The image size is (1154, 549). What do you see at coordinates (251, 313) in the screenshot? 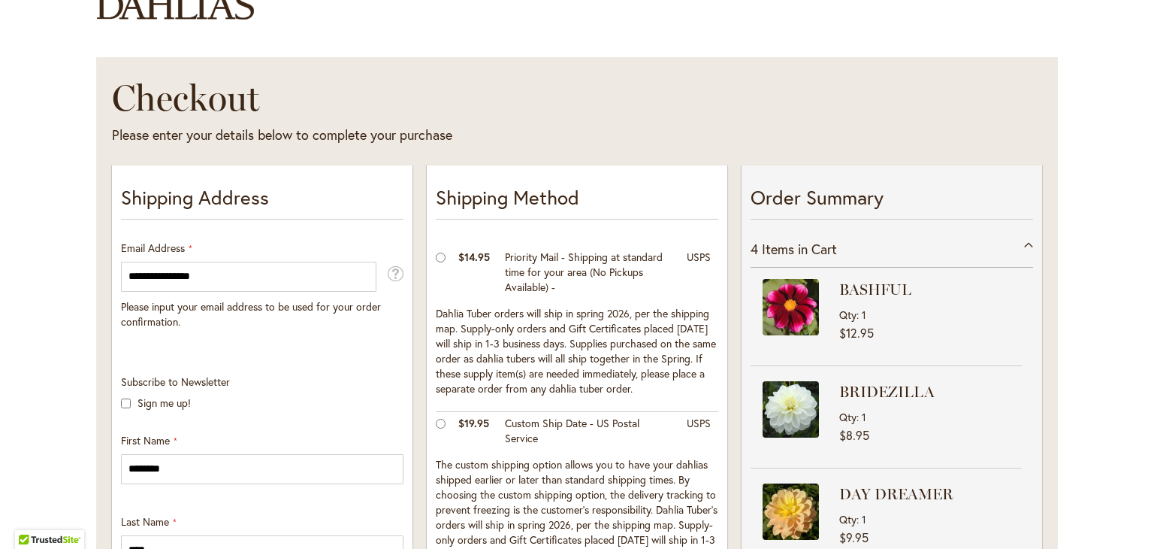
I see `span: Please input your email address to be used for your order confirmation.` at bounding box center [251, 313].